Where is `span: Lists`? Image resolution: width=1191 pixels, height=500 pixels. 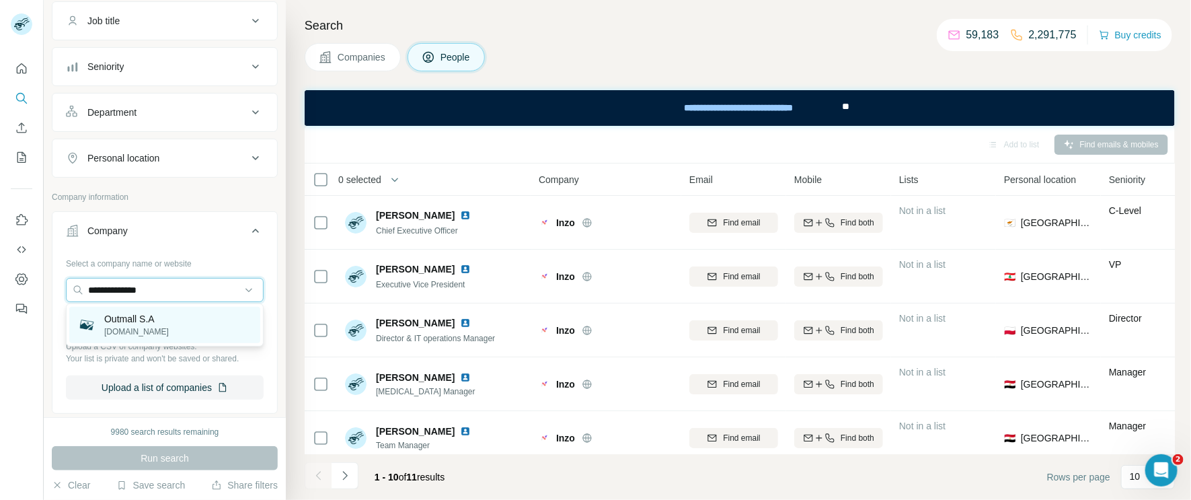
span: Lists is located at coordinates (909, 180).